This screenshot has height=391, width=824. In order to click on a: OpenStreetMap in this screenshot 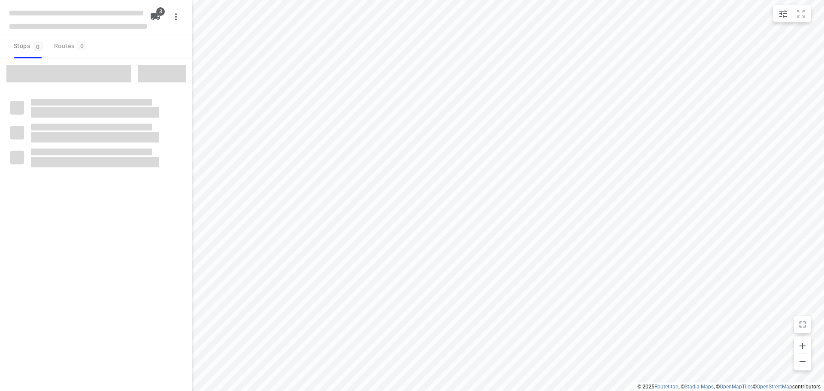, I will do `click(775, 387)`.